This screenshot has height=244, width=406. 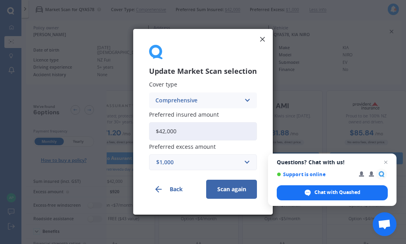 What do you see at coordinates (332, 162) in the screenshot?
I see `span: Questions? Chat with us!` at bounding box center [332, 162].